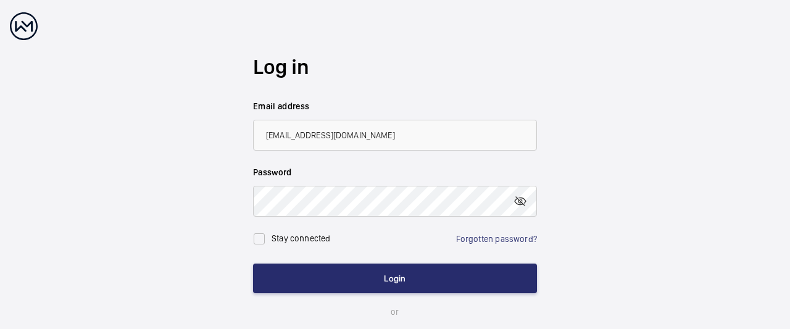  I want to click on button: Login, so click(395, 278).